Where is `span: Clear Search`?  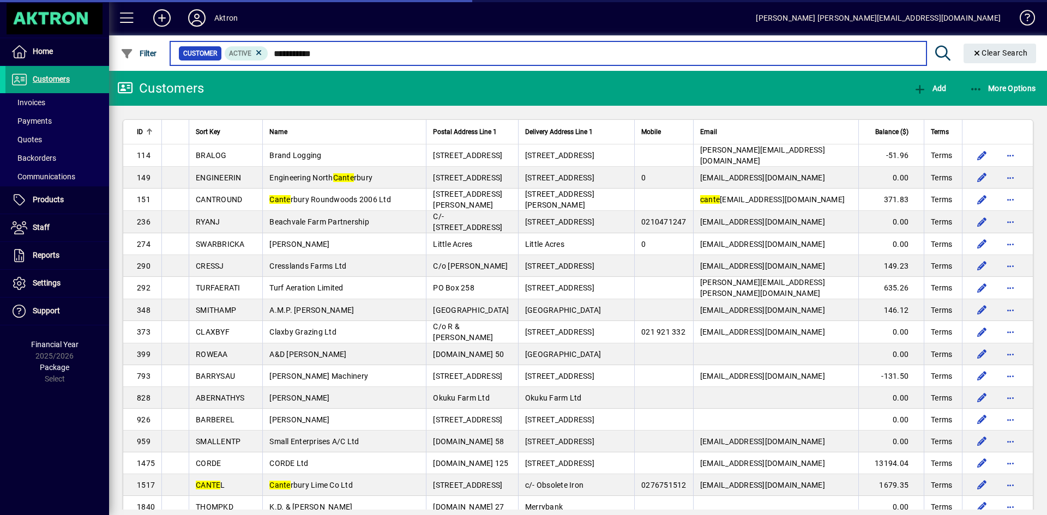 span: Clear Search is located at coordinates (1000, 53).